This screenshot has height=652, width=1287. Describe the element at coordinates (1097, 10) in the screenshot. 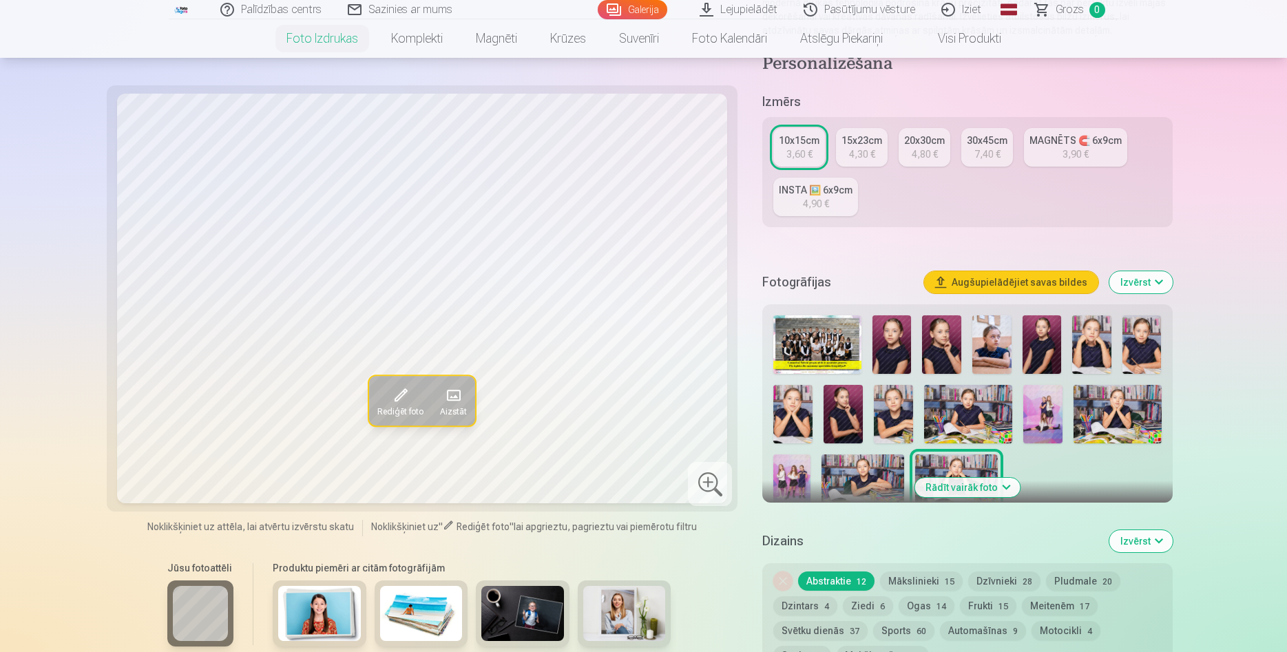

I see `span: 0` at that location.